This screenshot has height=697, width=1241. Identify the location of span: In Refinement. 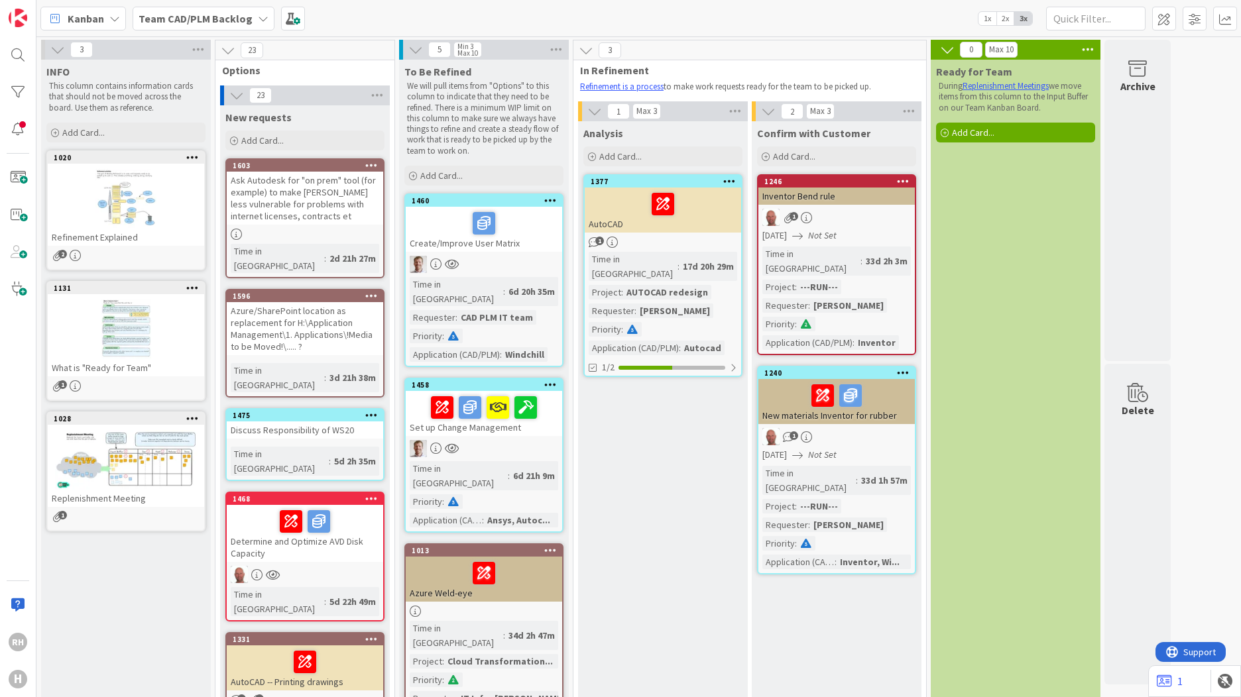
(744, 70).